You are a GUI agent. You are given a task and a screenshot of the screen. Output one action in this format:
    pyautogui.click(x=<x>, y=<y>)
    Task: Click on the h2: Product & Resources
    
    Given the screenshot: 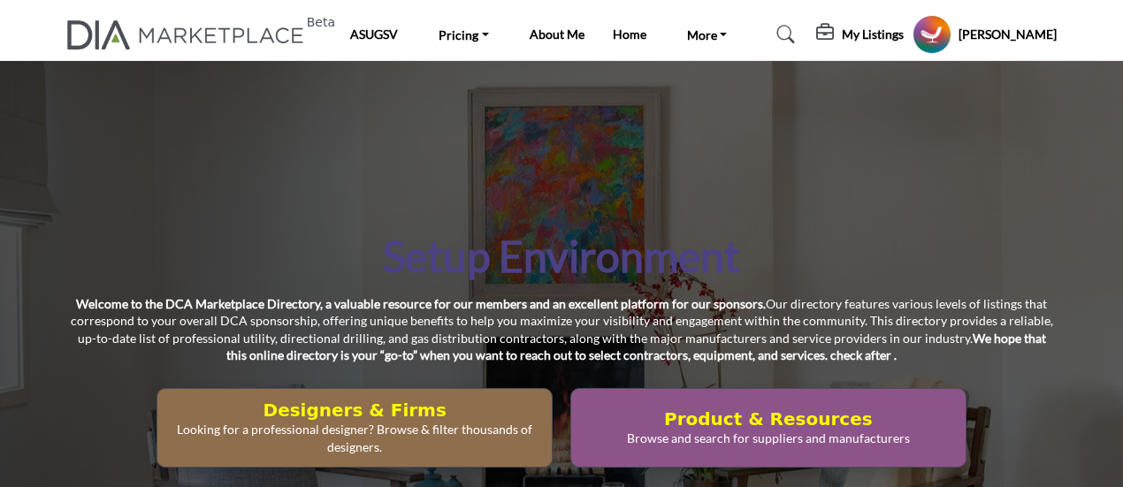 What is the action you would take?
    pyautogui.click(x=768, y=419)
    